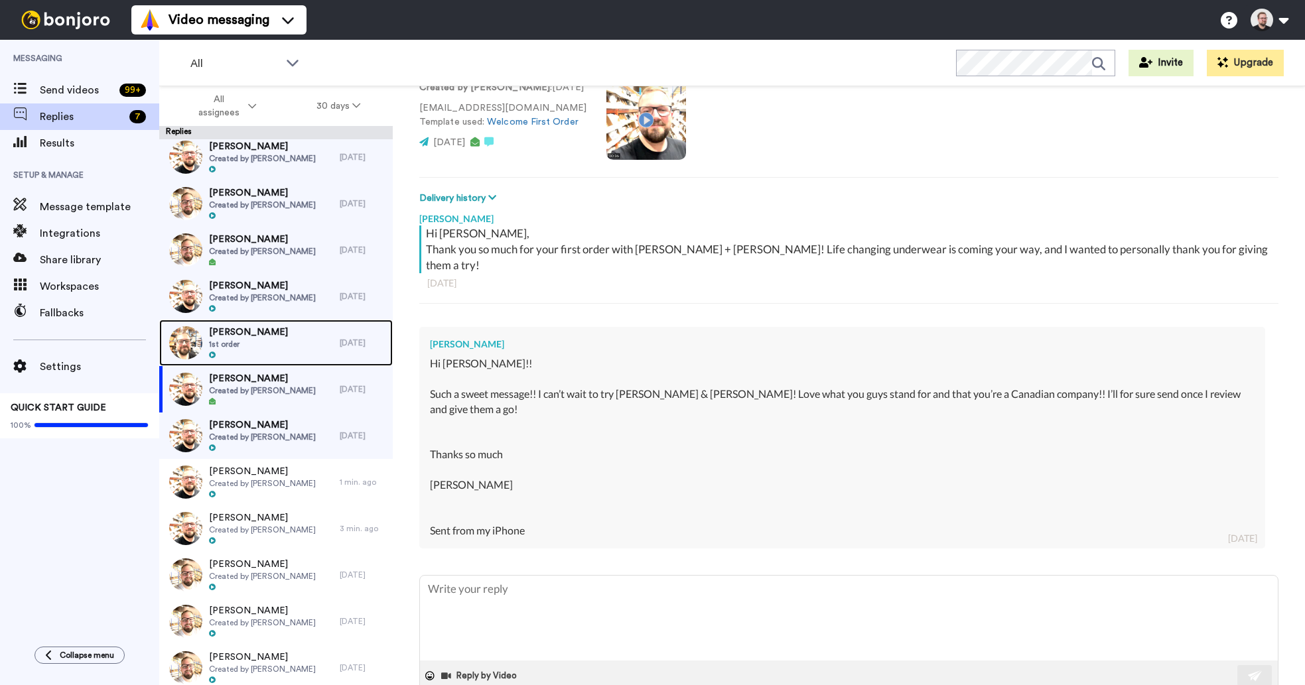 The image size is (1305, 685). I want to click on button: All assignees, so click(224, 106).